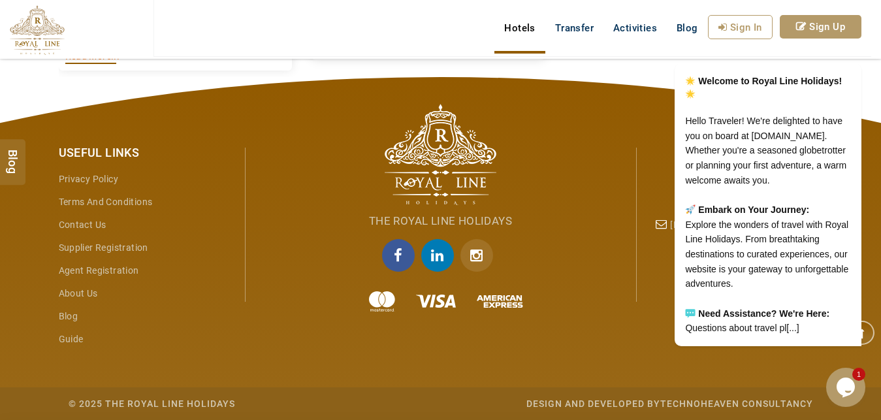  I want to click on span: The Royal Line Holidays, so click(440, 221).